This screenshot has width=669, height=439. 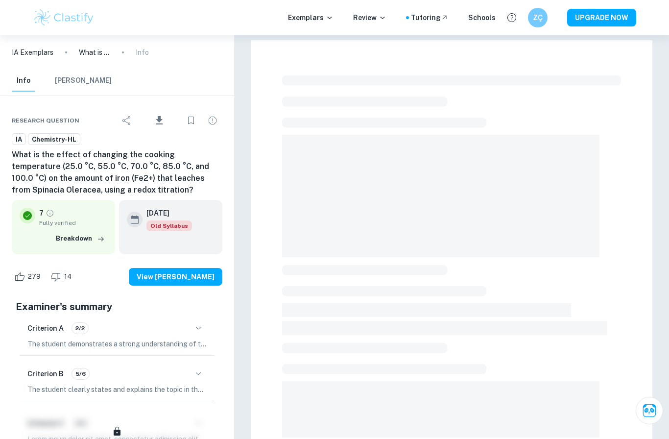 I want to click on div: Schools, so click(x=482, y=18).